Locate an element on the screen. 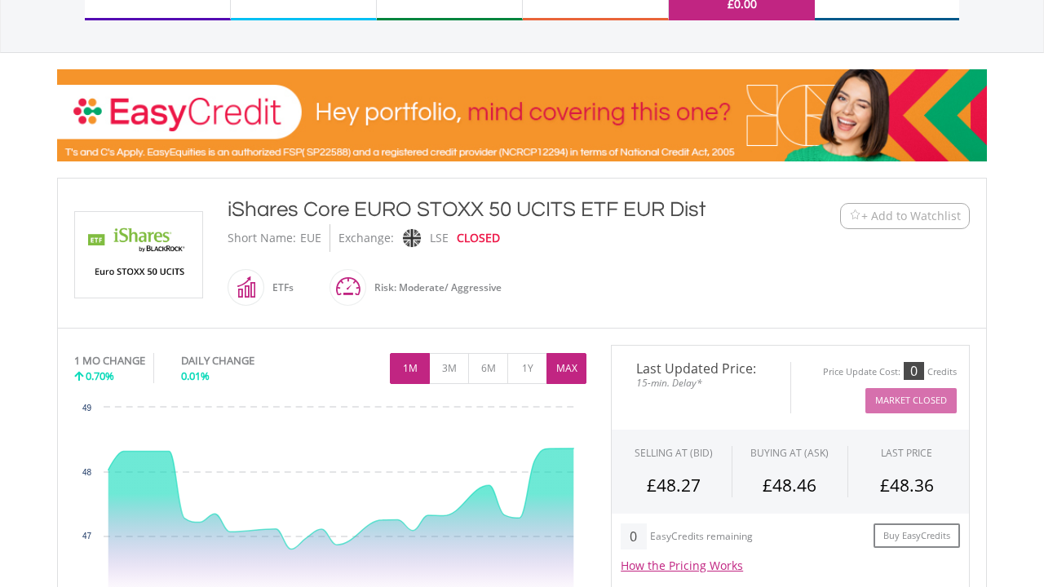  span: Last Updated Price: is located at coordinates (701, 369).